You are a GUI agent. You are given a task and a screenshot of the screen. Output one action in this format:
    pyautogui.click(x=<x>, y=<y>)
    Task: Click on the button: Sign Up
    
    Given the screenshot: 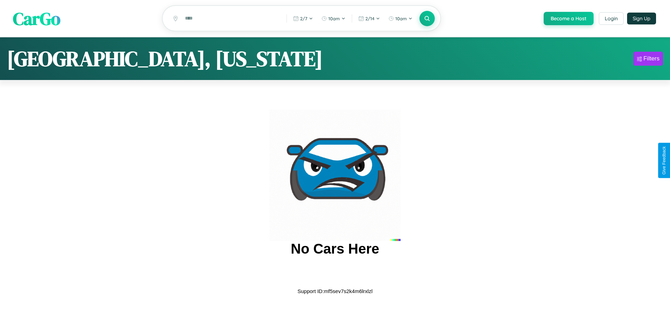 What is the action you would take?
    pyautogui.click(x=641, y=18)
    